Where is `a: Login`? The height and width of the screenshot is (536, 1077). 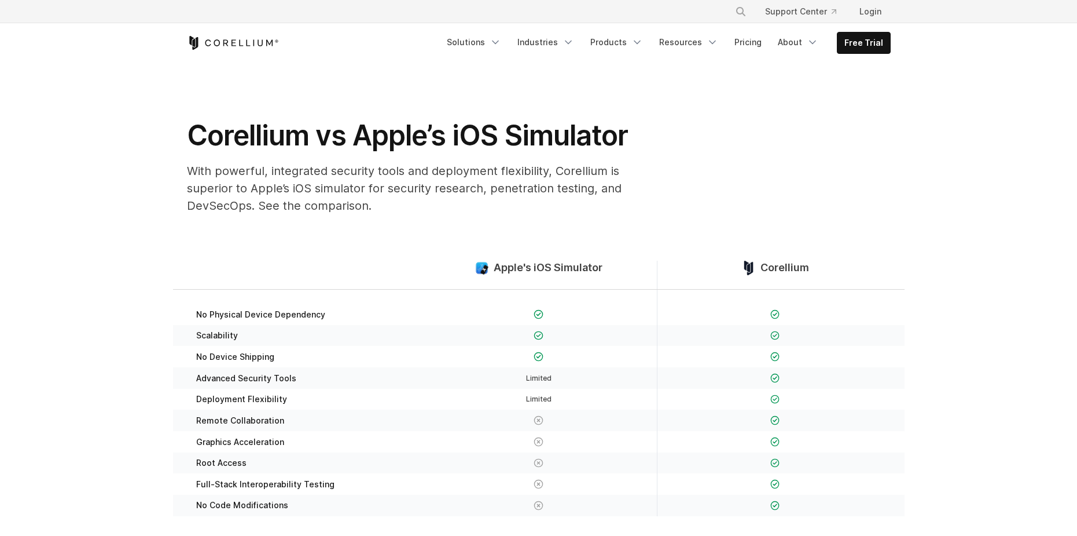
a: Login is located at coordinates (871, 12).